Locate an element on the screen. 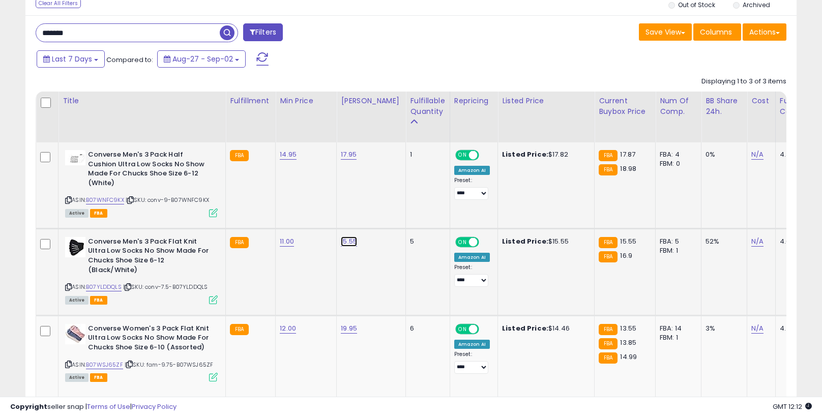 The image size is (822, 417). div: Fulfillment is located at coordinates (250, 101).